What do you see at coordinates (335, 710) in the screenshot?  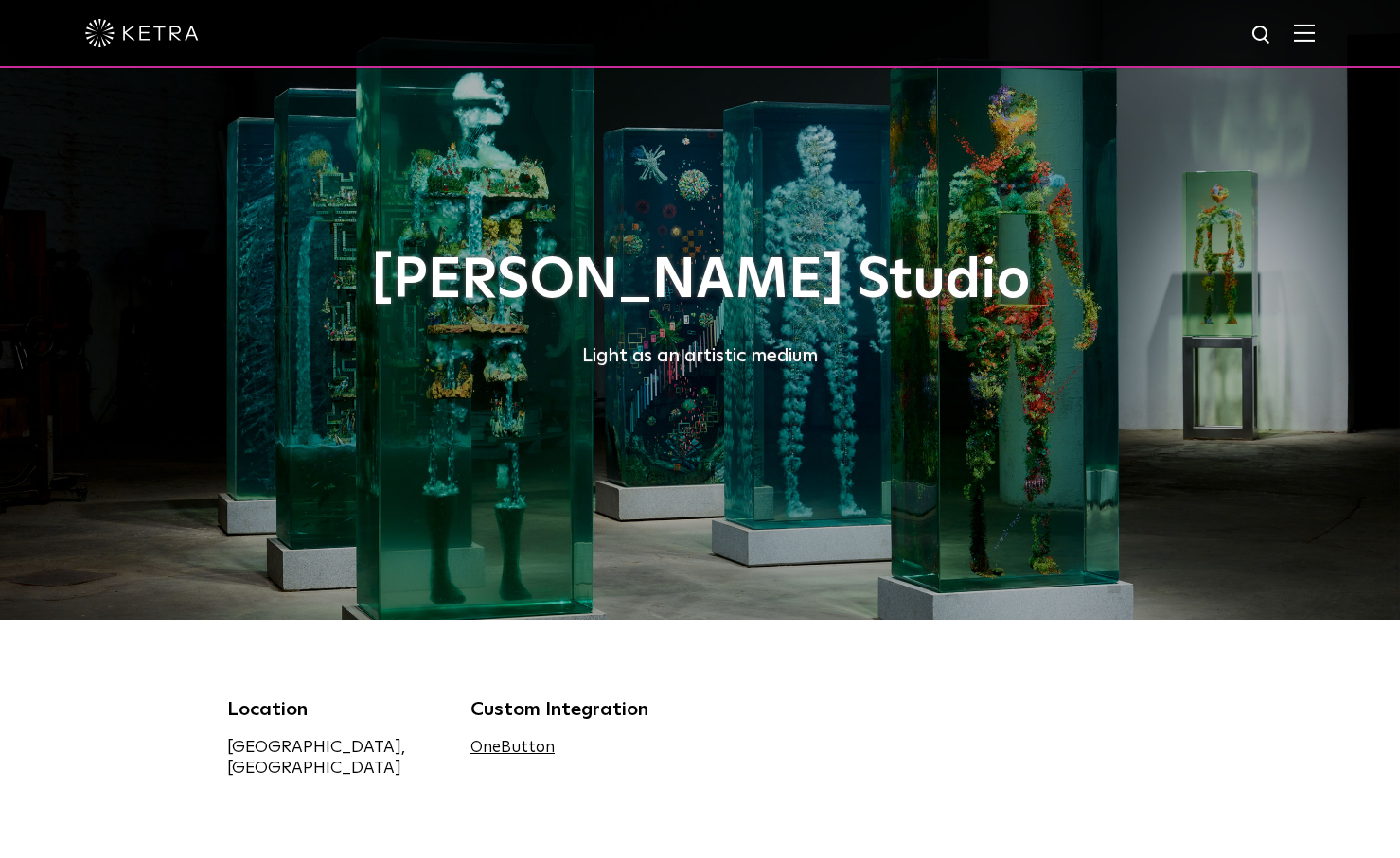 I see `div: Location` at bounding box center [335, 710].